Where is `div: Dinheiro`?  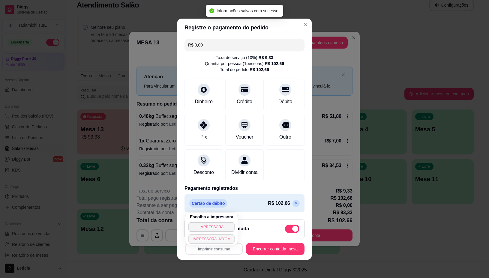 div: Dinheiro is located at coordinates (204, 102).